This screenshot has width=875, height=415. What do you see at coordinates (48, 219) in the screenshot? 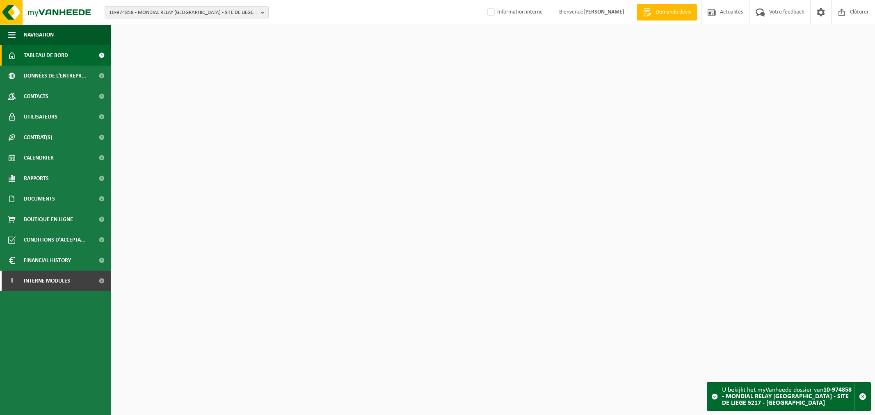
I see `span: Boutique en ligne` at bounding box center [48, 219].